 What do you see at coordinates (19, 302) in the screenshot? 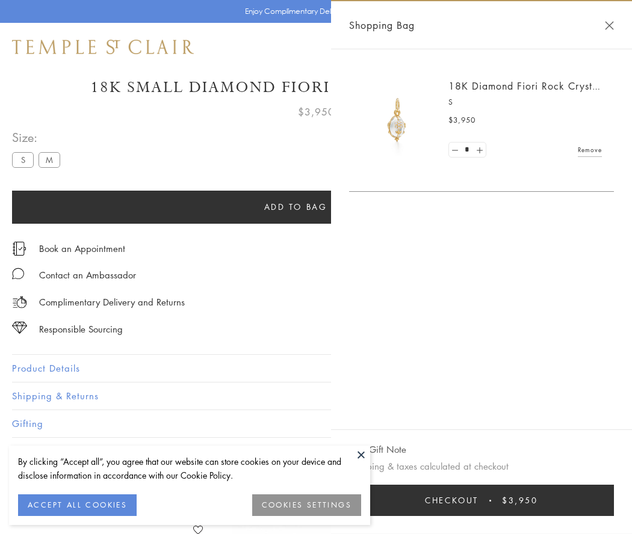
I see `img: icon_delivery.svg` at bounding box center [19, 302].